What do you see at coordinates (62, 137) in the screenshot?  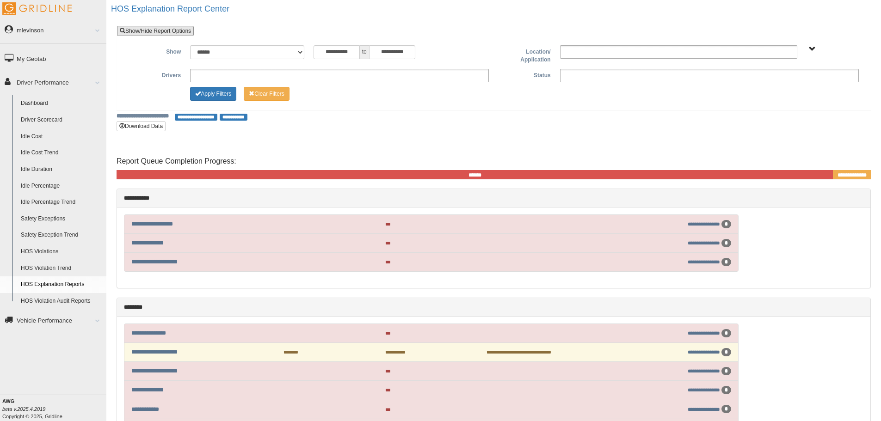 I see `a: Idle Cost` at bounding box center [62, 137].